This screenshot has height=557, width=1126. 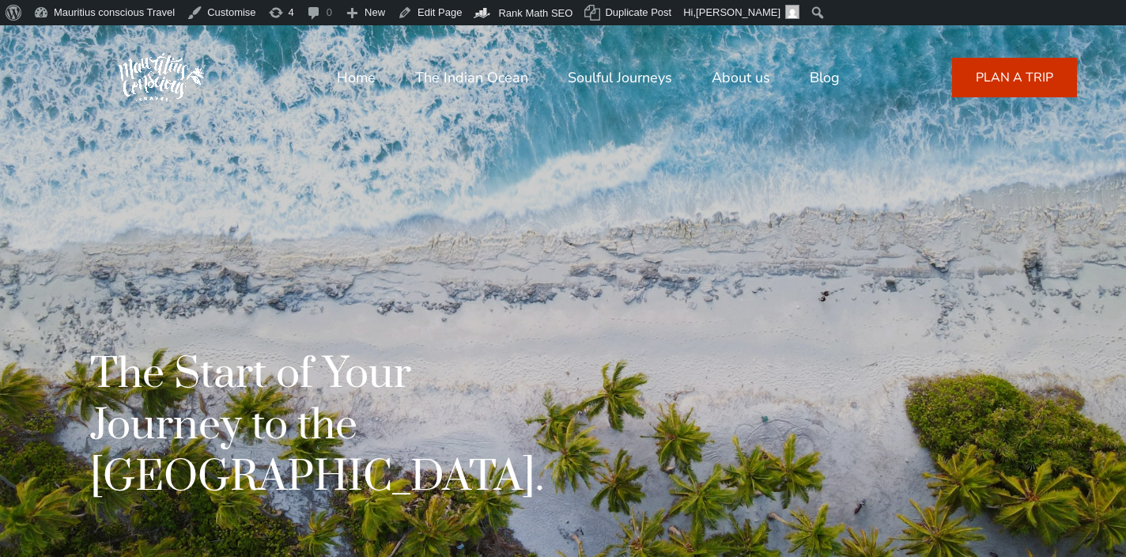 I want to click on a: The Indian Ocean, so click(x=471, y=77).